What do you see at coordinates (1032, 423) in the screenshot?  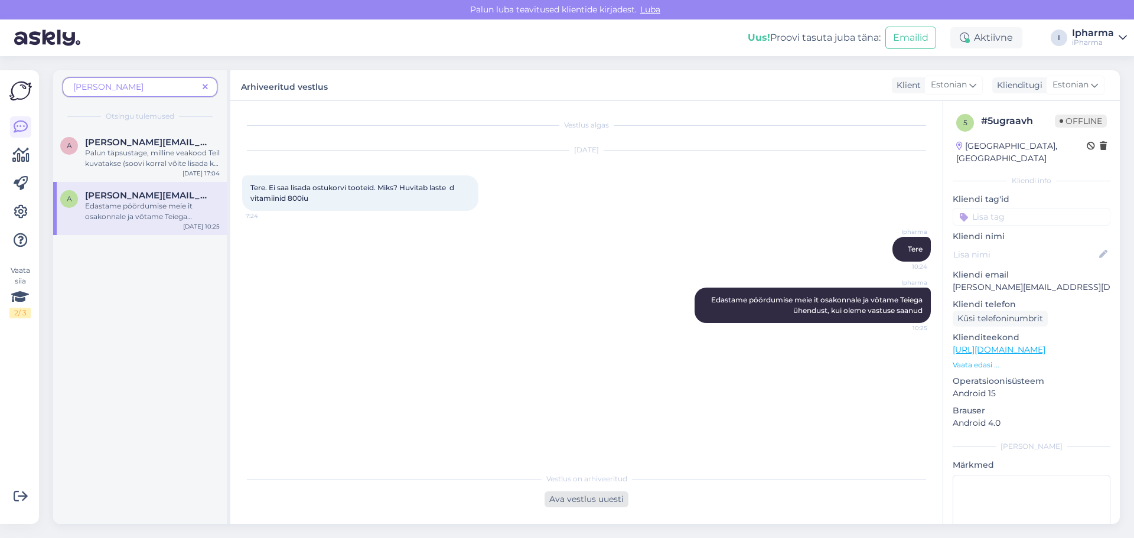 I see `p: Android 4.0` at bounding box center [1032, 423].